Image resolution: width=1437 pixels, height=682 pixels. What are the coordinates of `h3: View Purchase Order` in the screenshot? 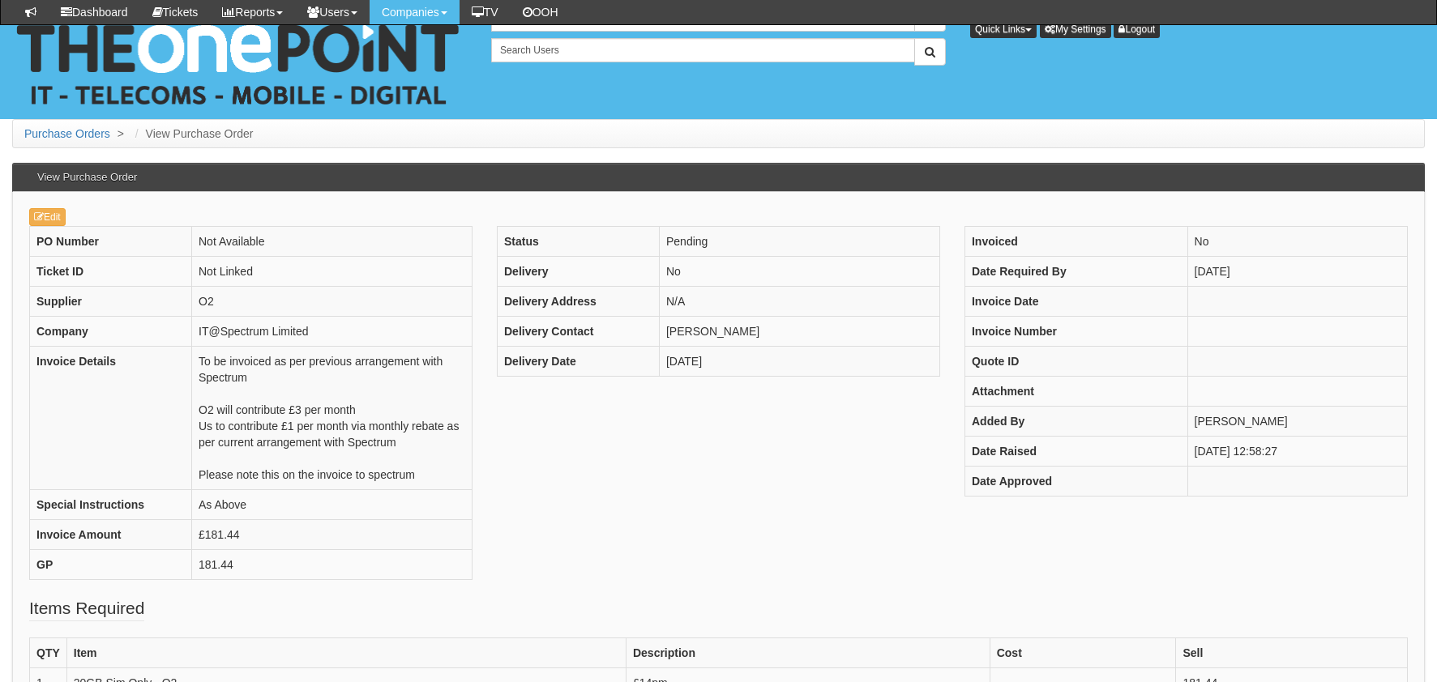 It's located at (87, 177).